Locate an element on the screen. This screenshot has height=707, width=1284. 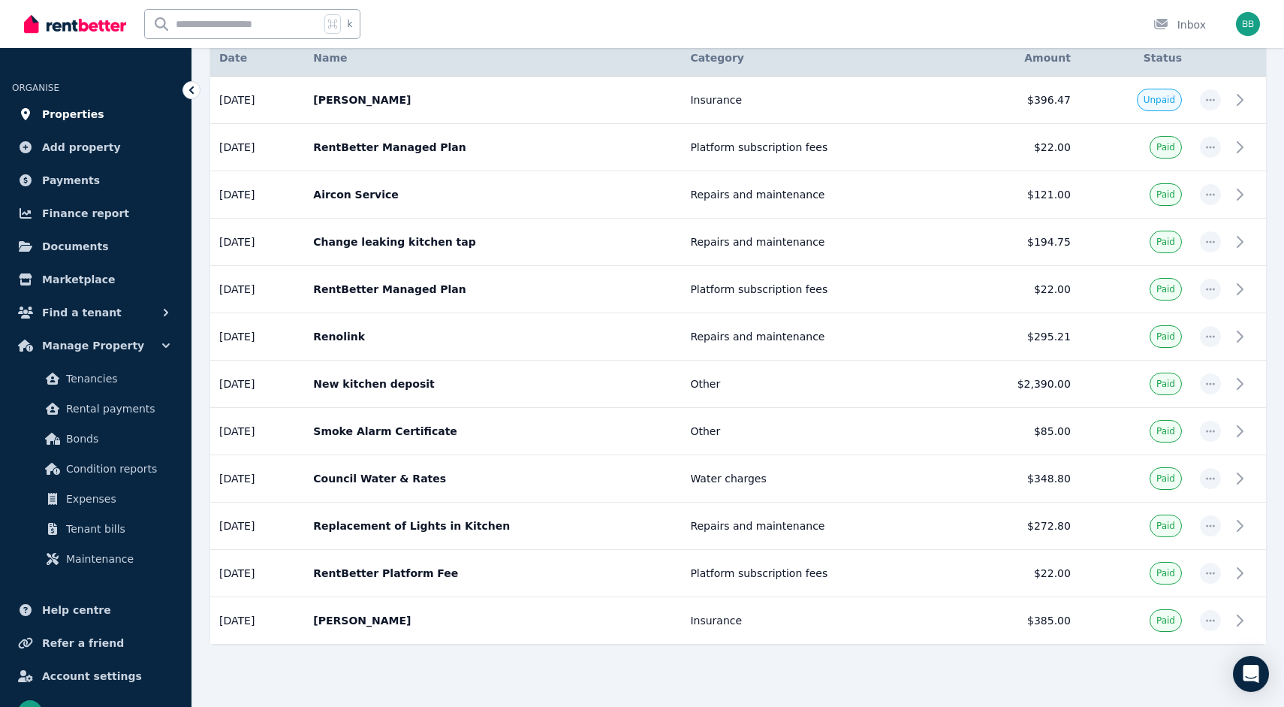
p: Aircon Service is located at coordinates (493, 195).